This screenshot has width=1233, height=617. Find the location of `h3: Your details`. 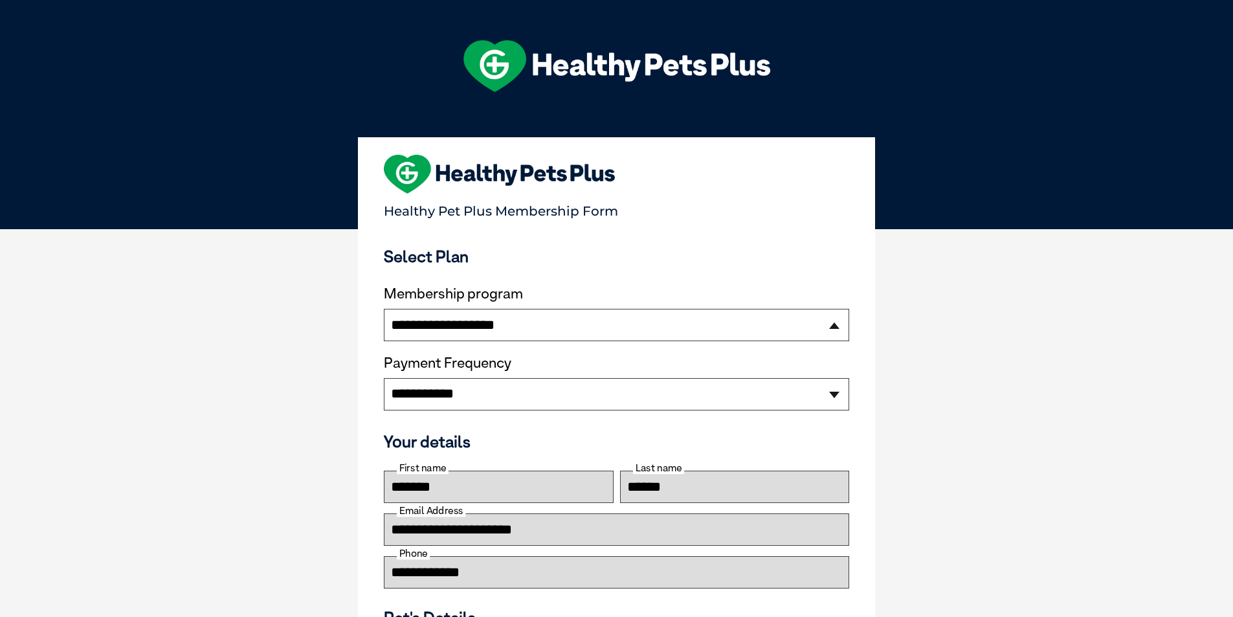

h3: Your details is located at coordinates (616, 441).